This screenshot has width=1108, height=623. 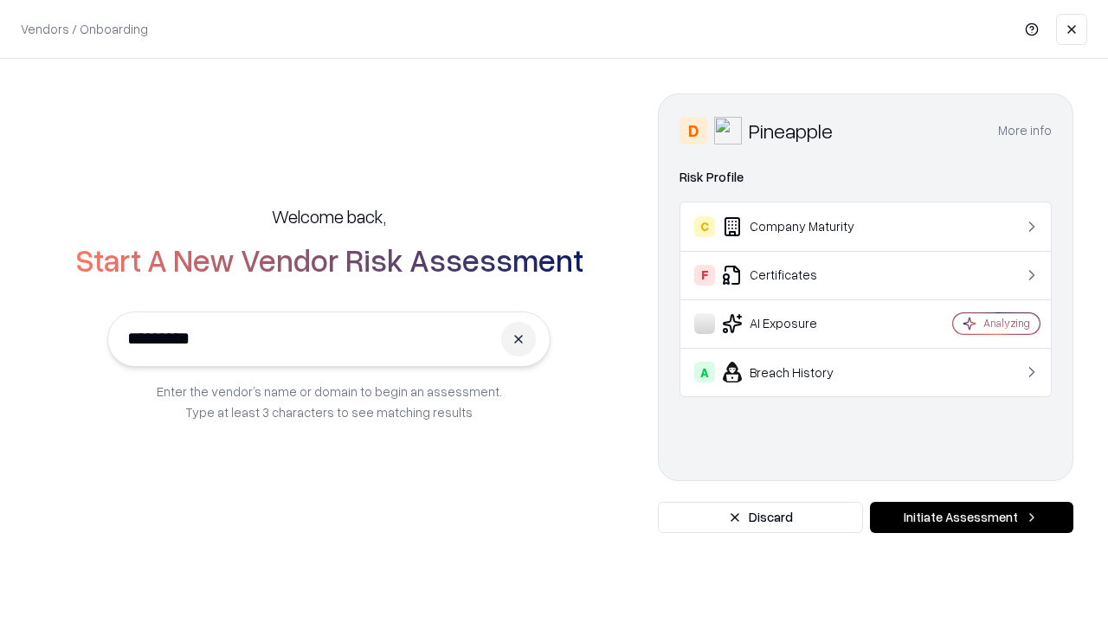 What do you see at coordinates (865, 177) in the screenshot?
I see `div: Risk Profile` at bounding box center [865, 177].